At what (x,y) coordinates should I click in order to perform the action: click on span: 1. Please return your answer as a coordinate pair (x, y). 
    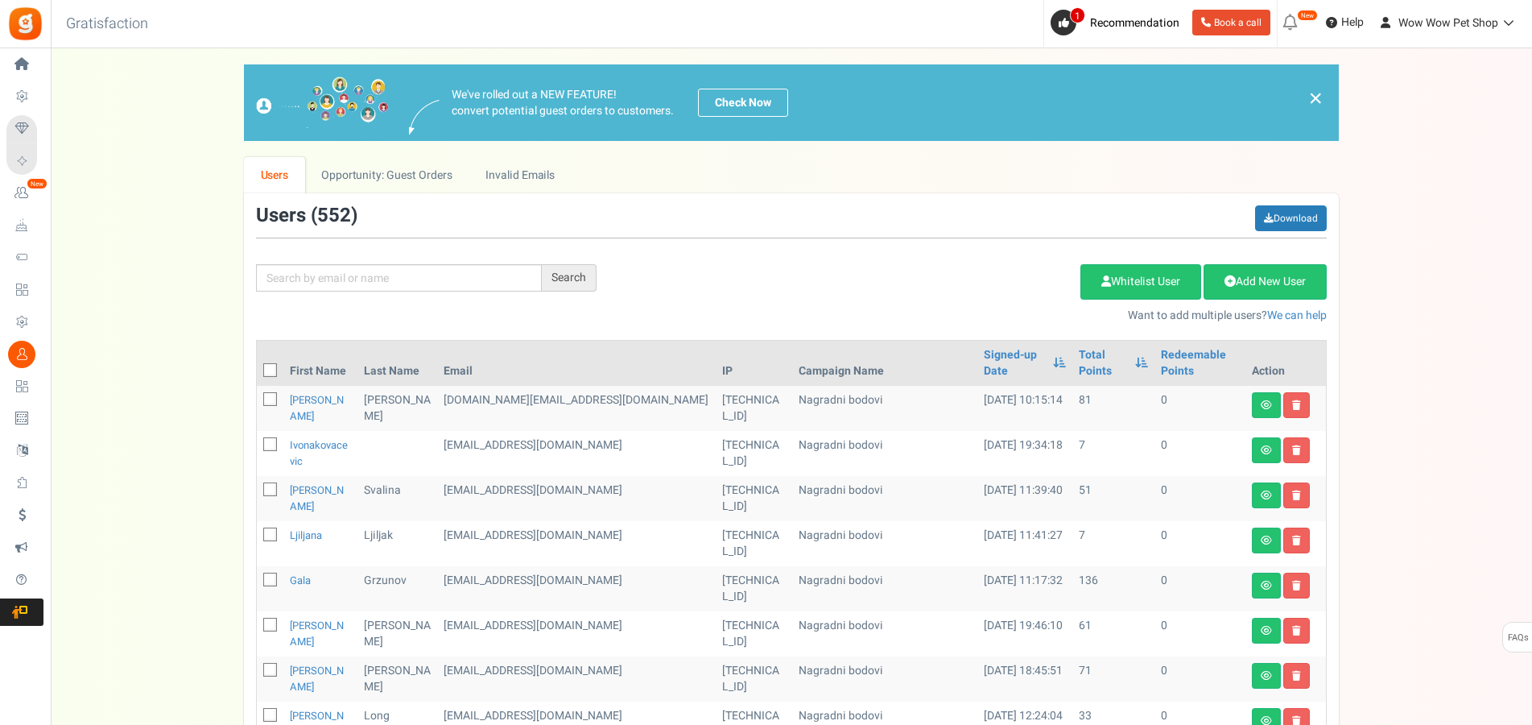
    Looking at the image, I should click on (1077, 15).